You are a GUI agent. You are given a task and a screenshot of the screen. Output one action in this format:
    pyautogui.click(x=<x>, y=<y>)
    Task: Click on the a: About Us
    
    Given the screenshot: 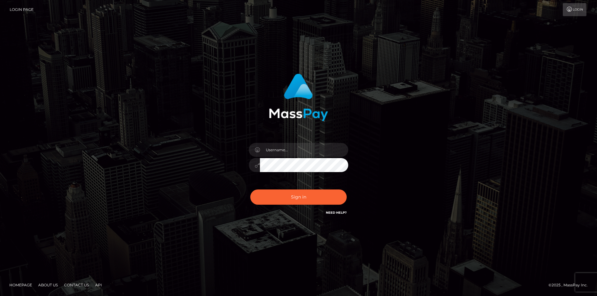 What is the action you would take?
    pyautogui.click(x=48, y=285)
    